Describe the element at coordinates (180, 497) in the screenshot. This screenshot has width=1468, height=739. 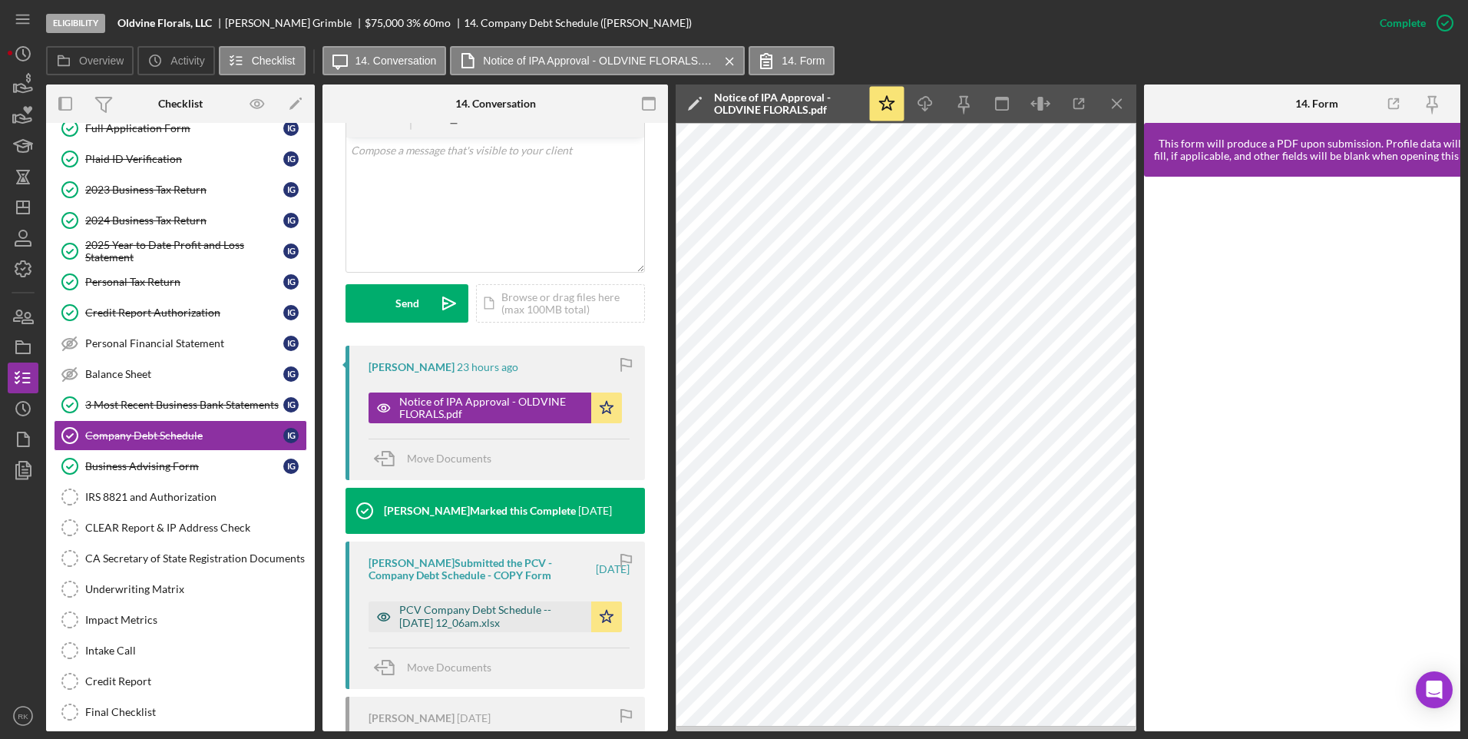
I see `a: IRS 8821 and Authorization` at that location.